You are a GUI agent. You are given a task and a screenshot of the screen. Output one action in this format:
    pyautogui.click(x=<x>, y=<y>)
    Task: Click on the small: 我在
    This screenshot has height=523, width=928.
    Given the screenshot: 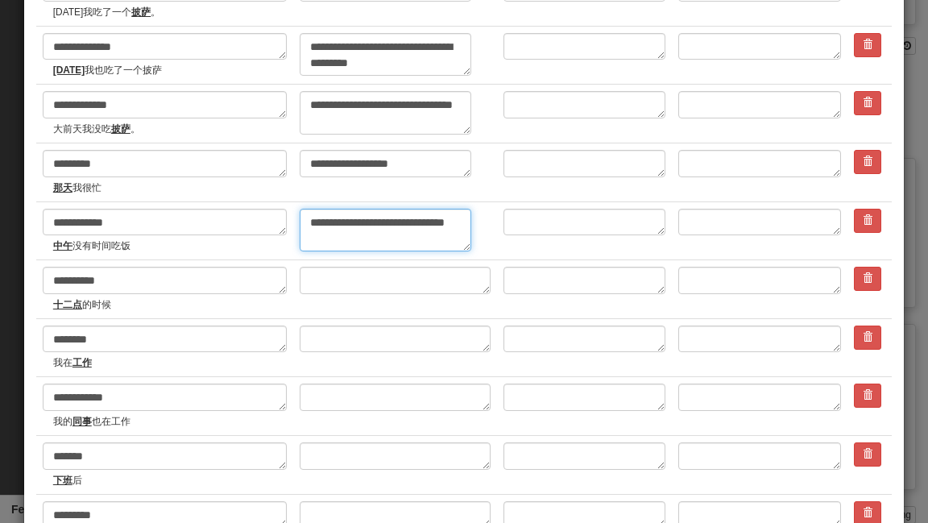 What is the action you would take?
    pyautogui.click(x=170, y=361)
    